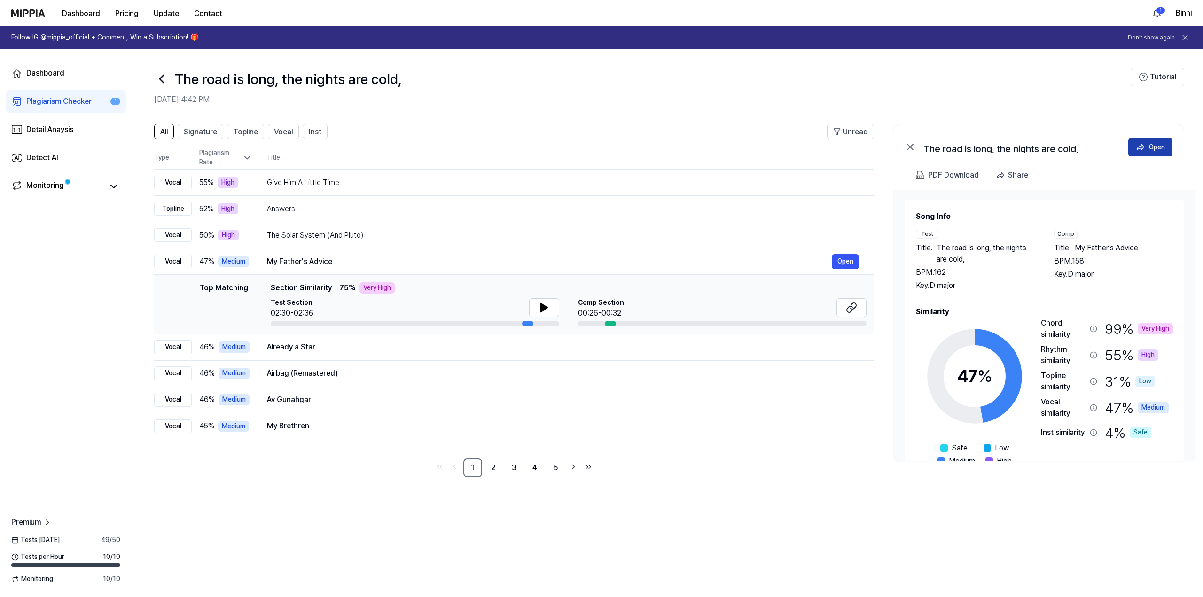  I want to click on div: 00:26-00:32, so click(601, 313).